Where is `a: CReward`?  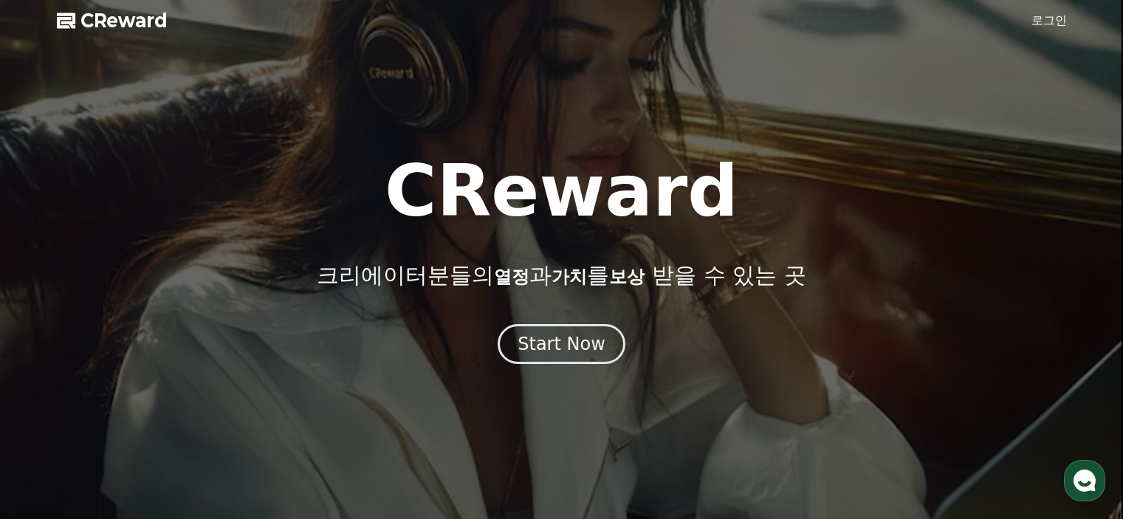
a: CReward is located at coordinates (112, 21).